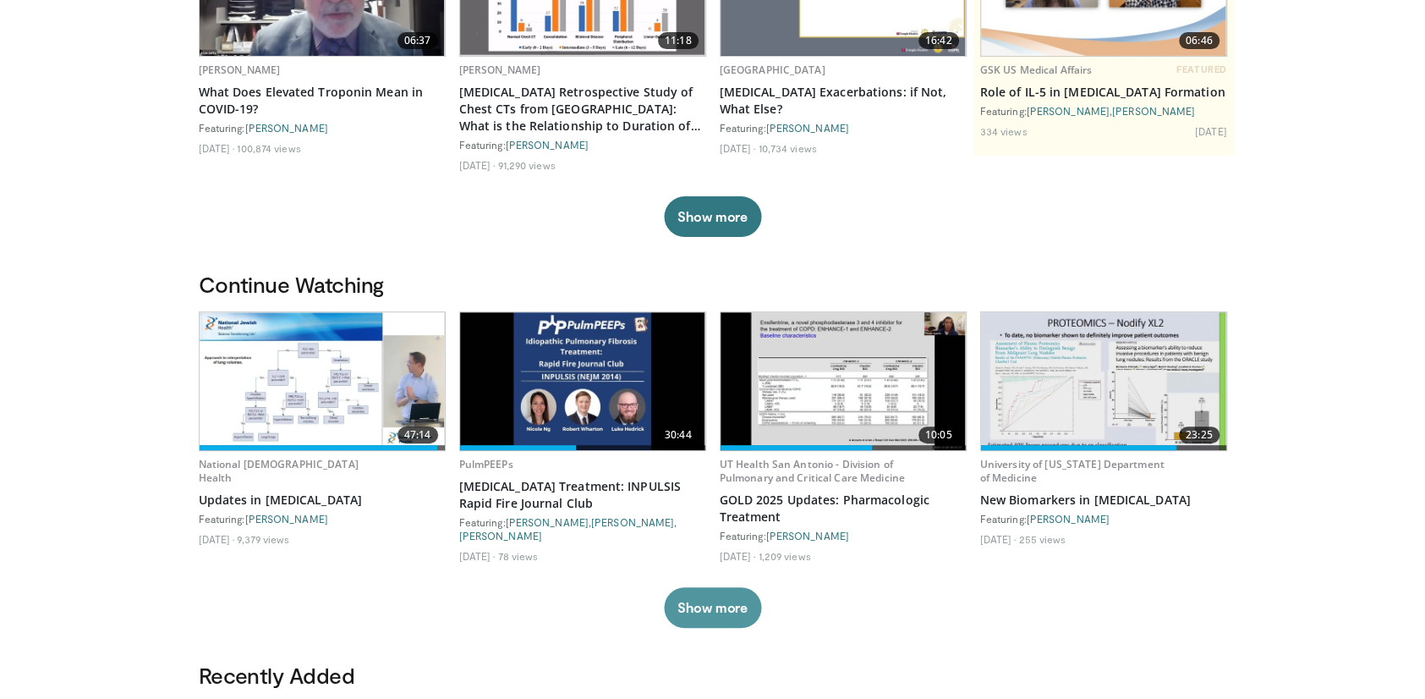 This screenshot has height=699, width=1425. What do you see at coordinates (1199, 435) in the screenshot?
I see `span: 23:25` at bounding box center [1199, 435].